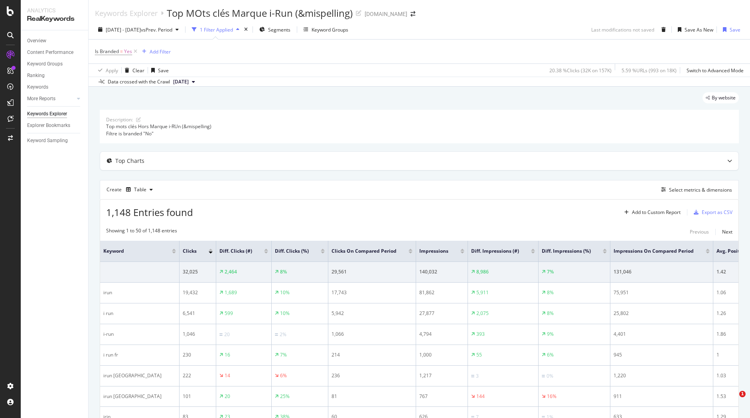 The image size is (750, 418). I want to click on div: Keywords, so click(37, 87).